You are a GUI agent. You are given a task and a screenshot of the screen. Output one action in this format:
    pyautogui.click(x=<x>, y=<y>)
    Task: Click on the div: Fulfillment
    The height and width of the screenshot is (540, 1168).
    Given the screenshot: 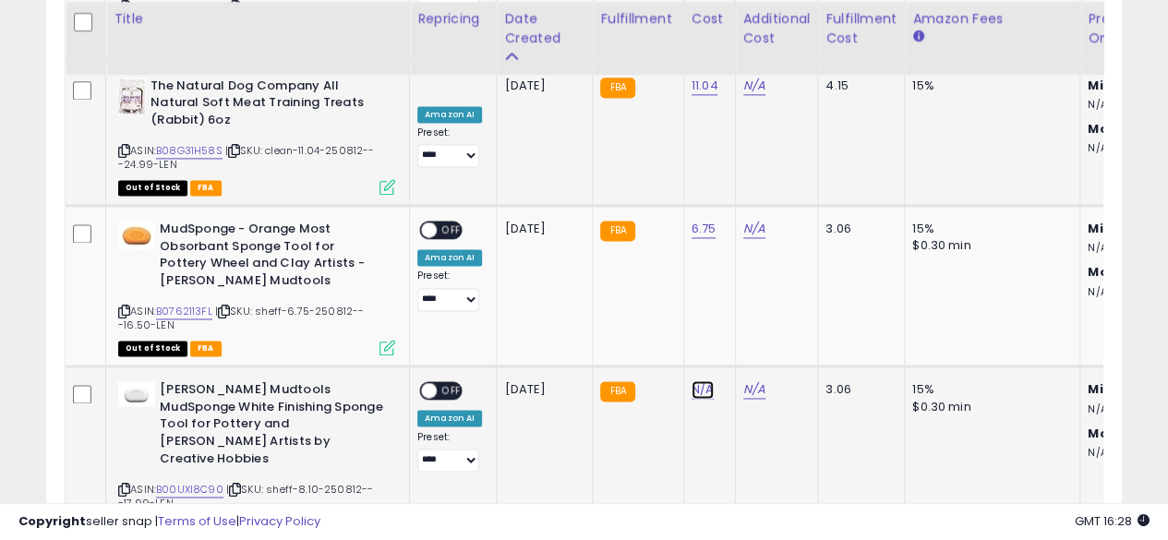 What is the action you would take?
    pyautogui.click(x=637, y=18)
    